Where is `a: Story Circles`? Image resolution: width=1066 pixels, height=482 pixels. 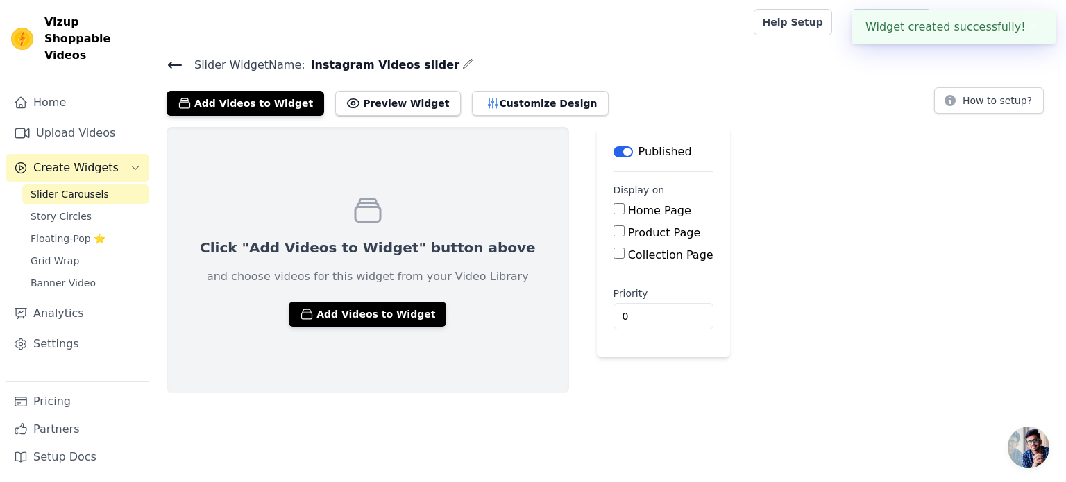 a: Story Circles is located at coordinates (85, 216).